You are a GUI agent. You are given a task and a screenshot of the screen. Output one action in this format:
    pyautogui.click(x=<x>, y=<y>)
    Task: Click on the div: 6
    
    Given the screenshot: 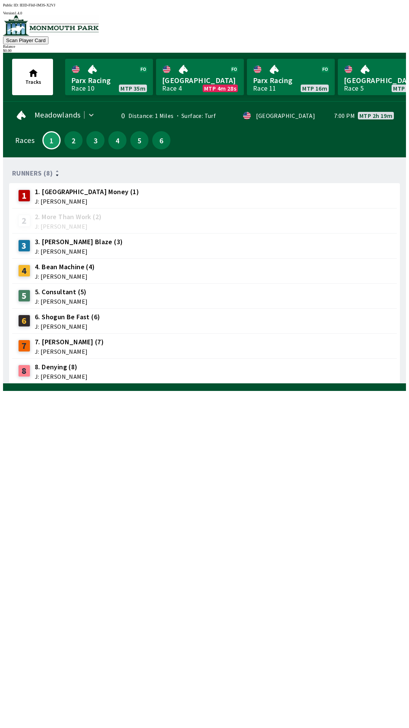 What is the action you would take?
    pyautogui.click(x=24, y=321)
    